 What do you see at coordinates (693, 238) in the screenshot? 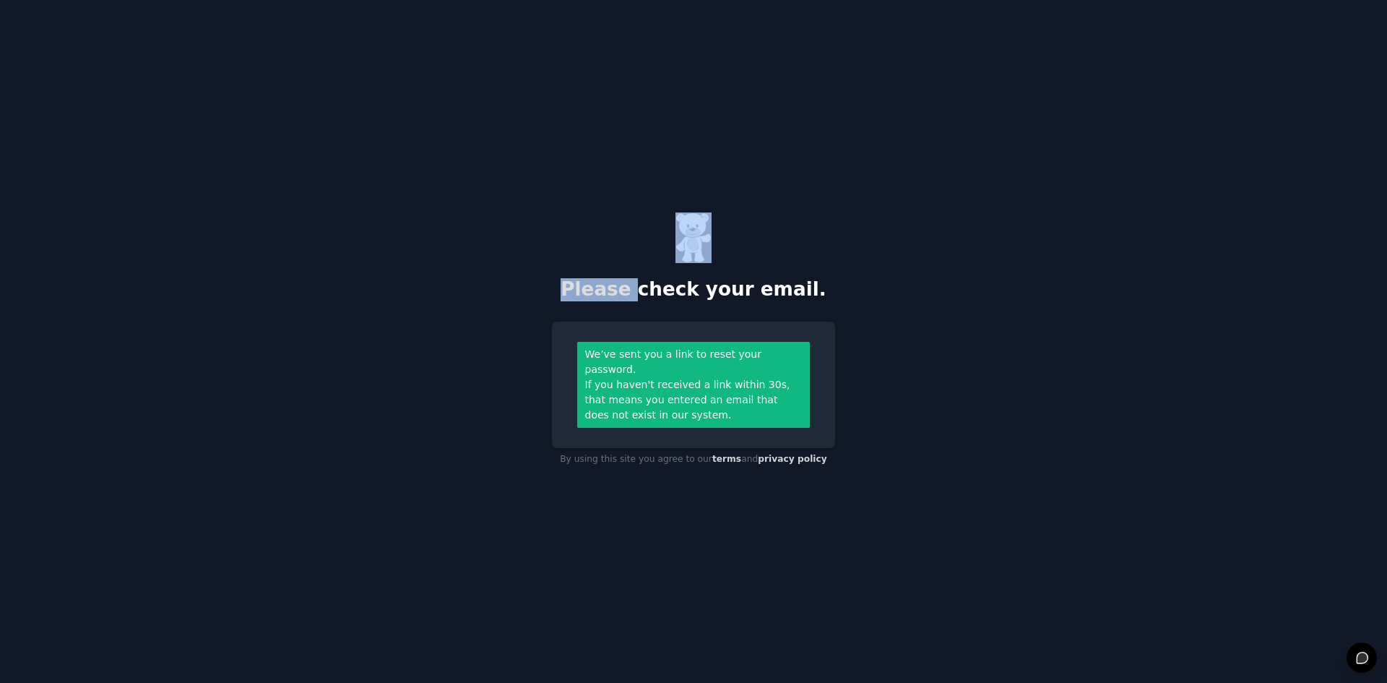
I see `img: Gummy Bear` at bounding box center [693, 238].